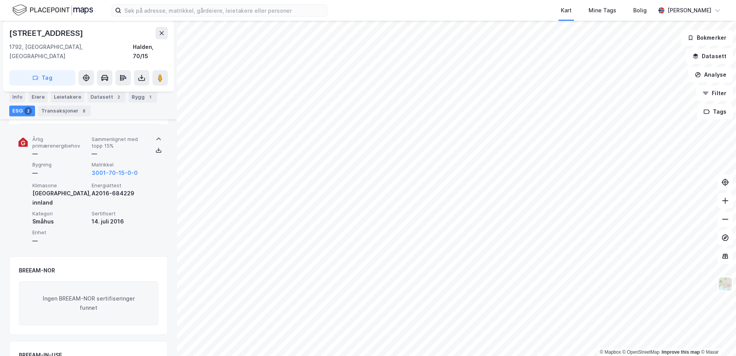 This screenshot has height=356, width=736. Describe the element at coordinates (640, 10) in the screenshot. I see `div: Bolig` at that location.